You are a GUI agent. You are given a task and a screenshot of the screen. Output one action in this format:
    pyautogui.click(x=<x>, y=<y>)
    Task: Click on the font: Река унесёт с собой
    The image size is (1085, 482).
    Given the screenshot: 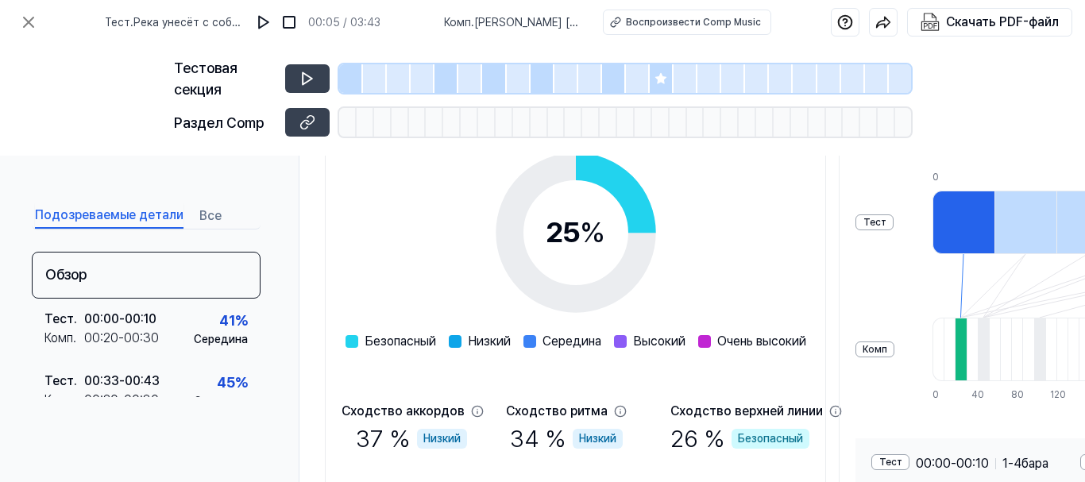 What is the action you would take?
    pyautogui.click(x=172, y=30)
    